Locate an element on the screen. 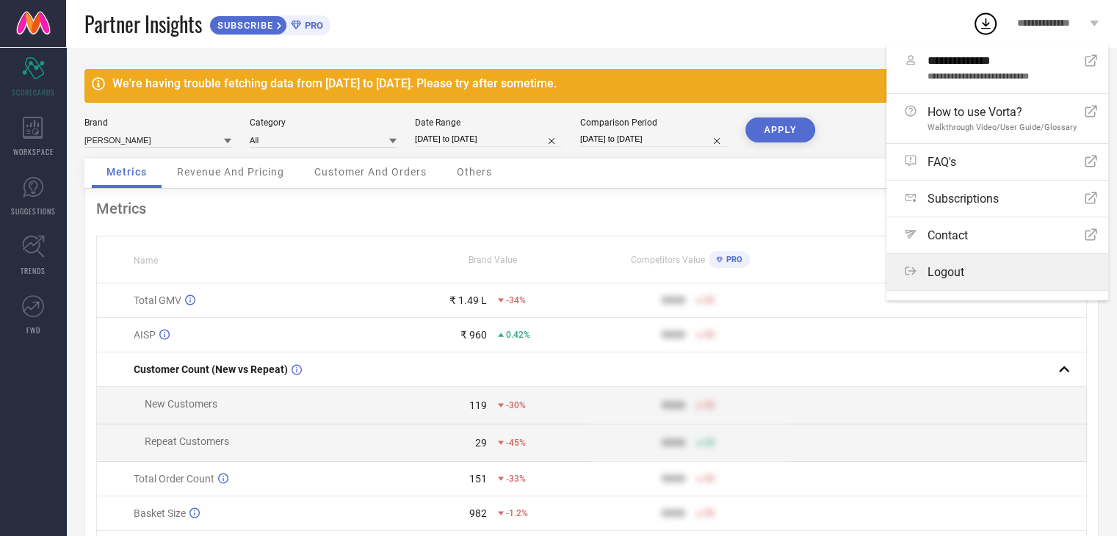 Image resolution: width=1117 pixels, height=536 pixels. span: FAQ's is located at coordinates (941, 162).